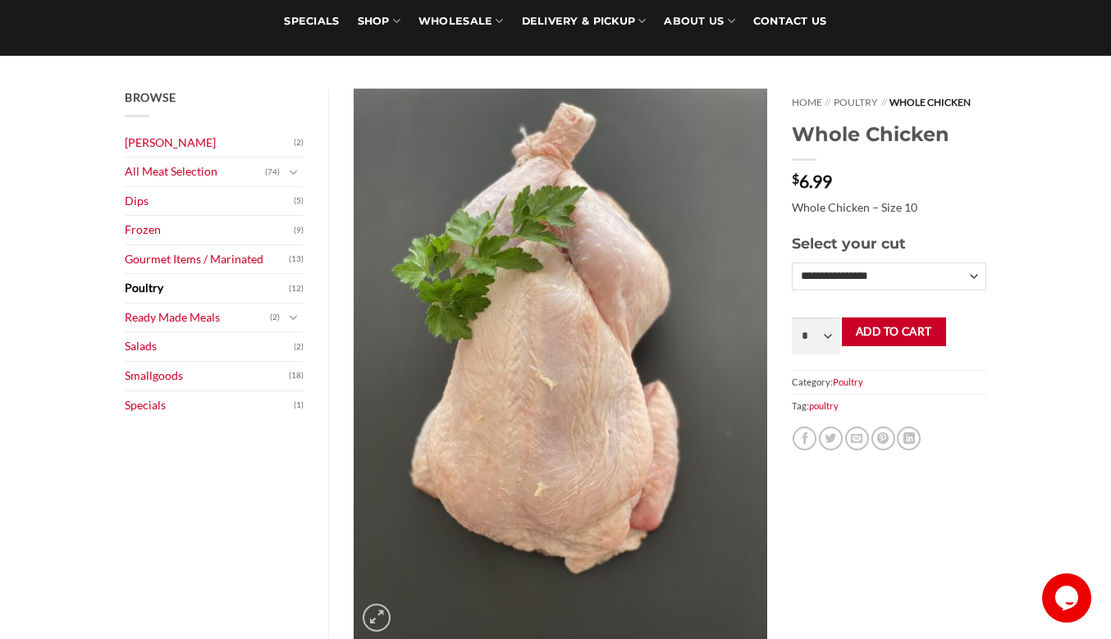  I want to click on a: Email to a Friend, so click(857, 438).